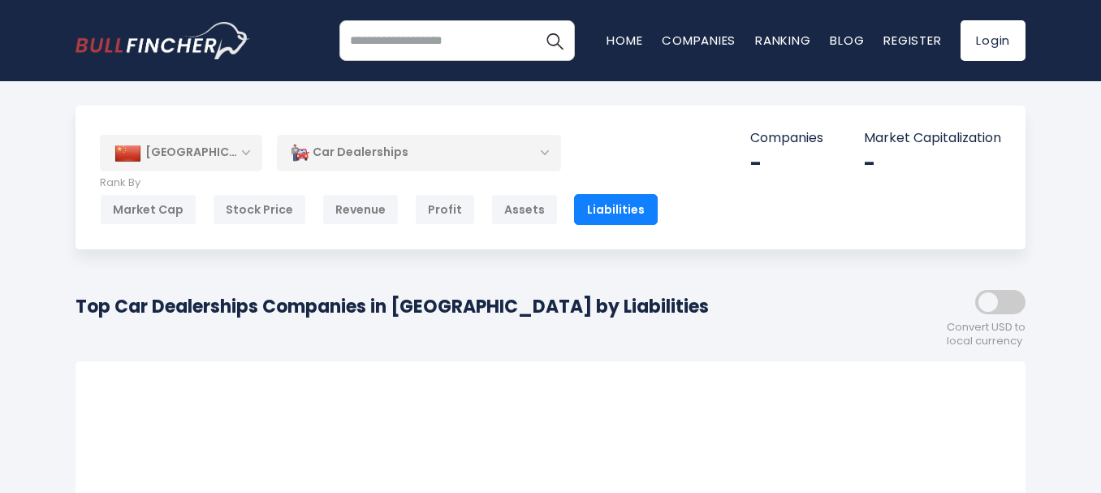 This screenshot has height=493, width=1101. What do you see at coordinates (616, 210) in the screenshot?
I see `div: Liabilities` at bounding box center [616, 210].